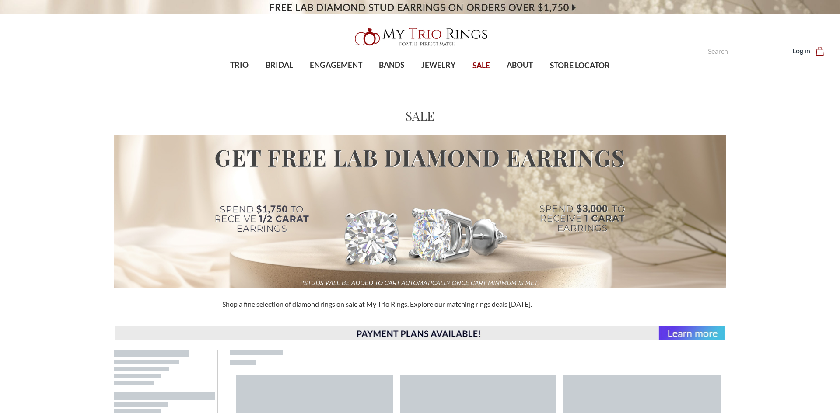 This screenshot has width=840, height=413. Describe the element at coordinates (520, 65) in the screenshot. I see `a: ABOUT` at that location.